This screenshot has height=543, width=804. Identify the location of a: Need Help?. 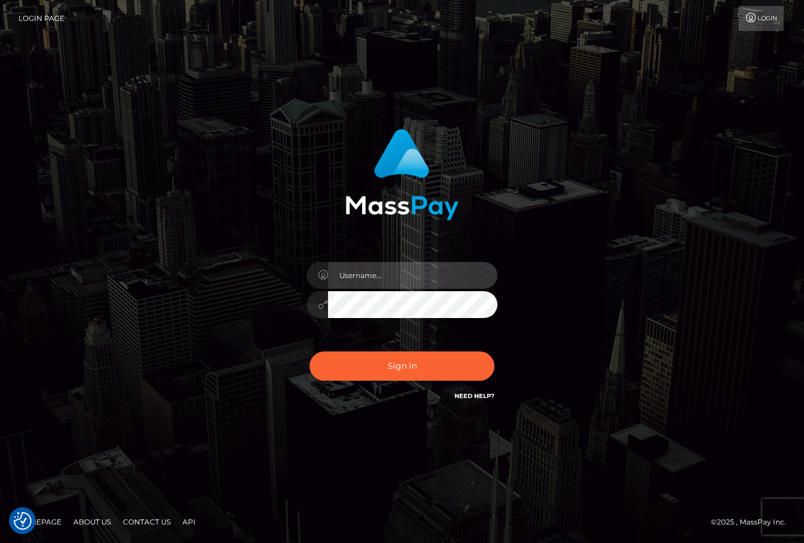
(474, 395).